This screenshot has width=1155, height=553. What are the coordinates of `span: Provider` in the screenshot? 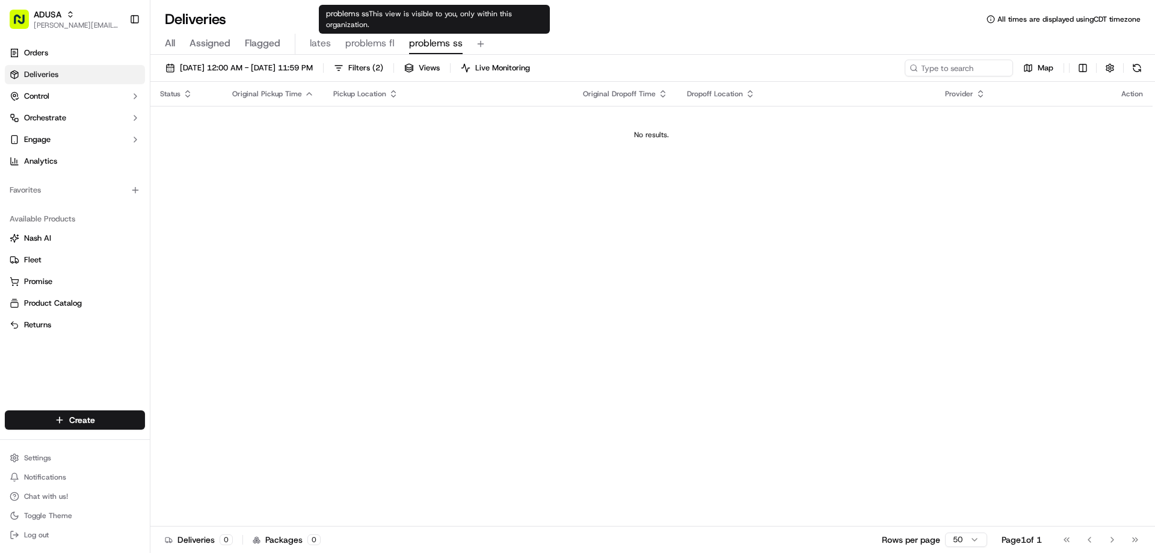 It's located at (959, 94).